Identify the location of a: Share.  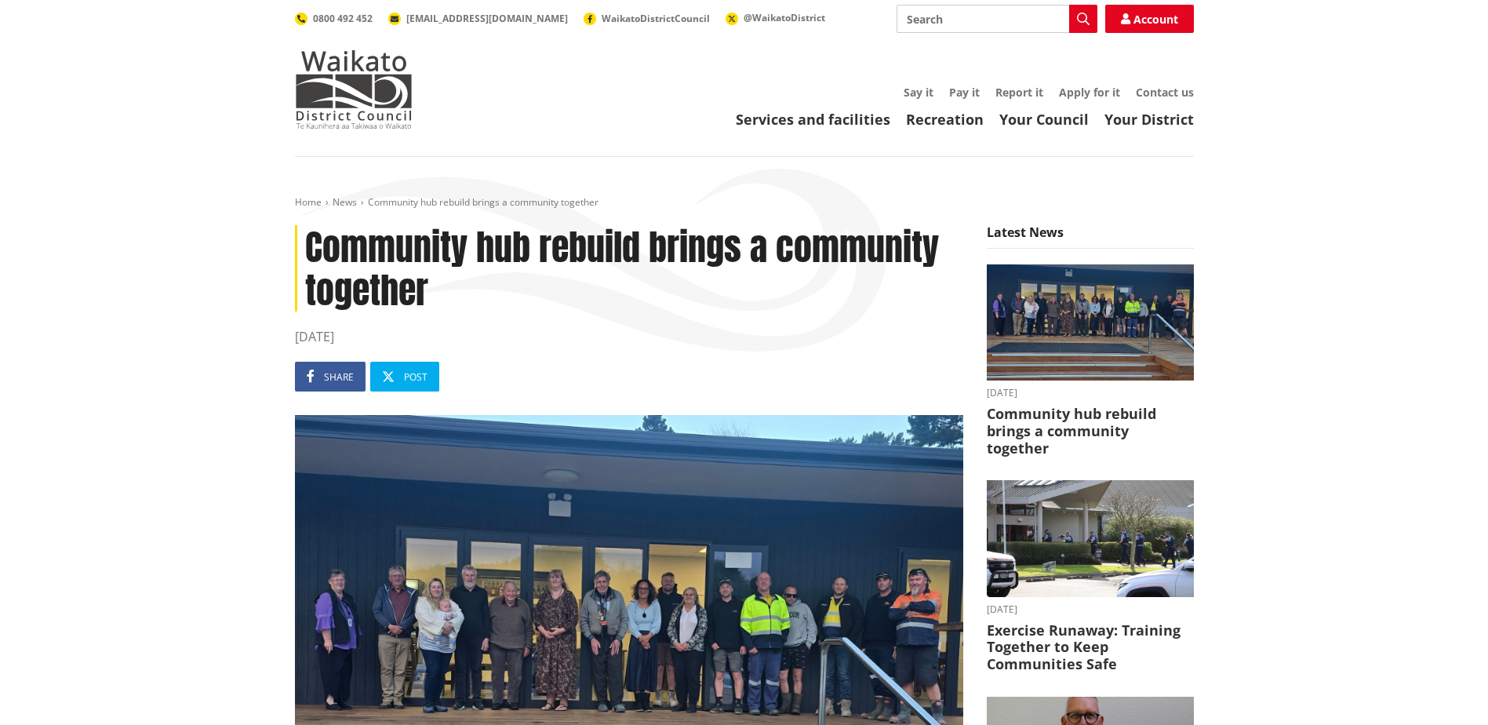
(330, 376).